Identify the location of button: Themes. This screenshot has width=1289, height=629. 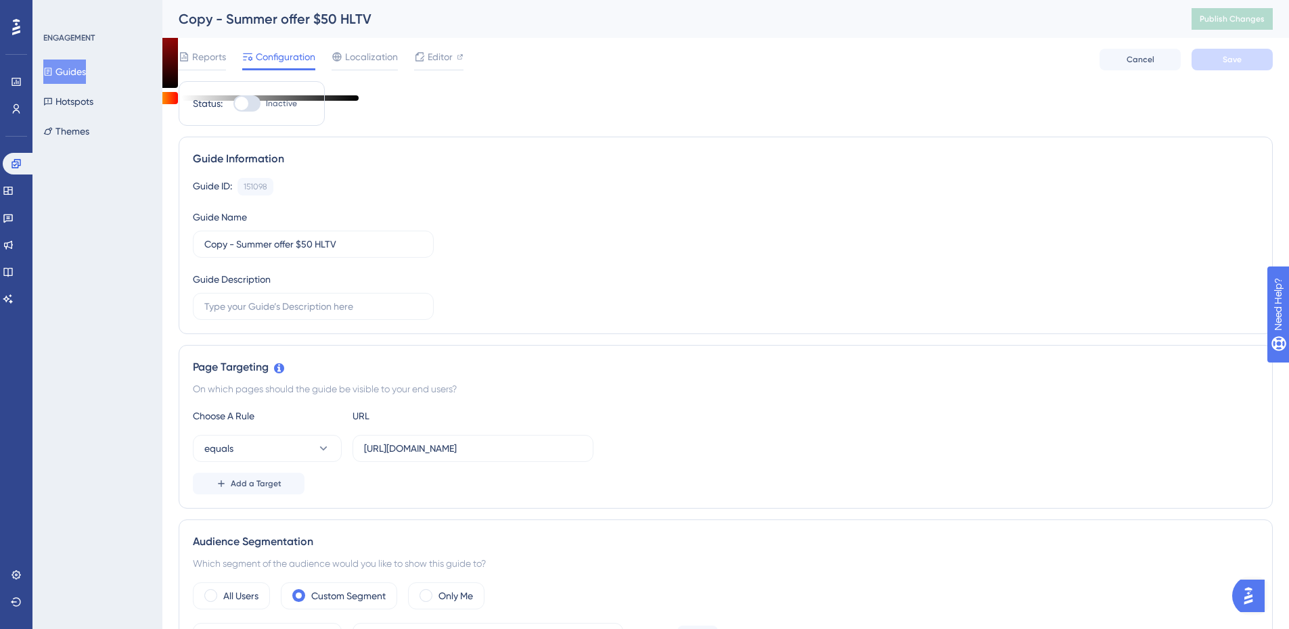
(66, 131).